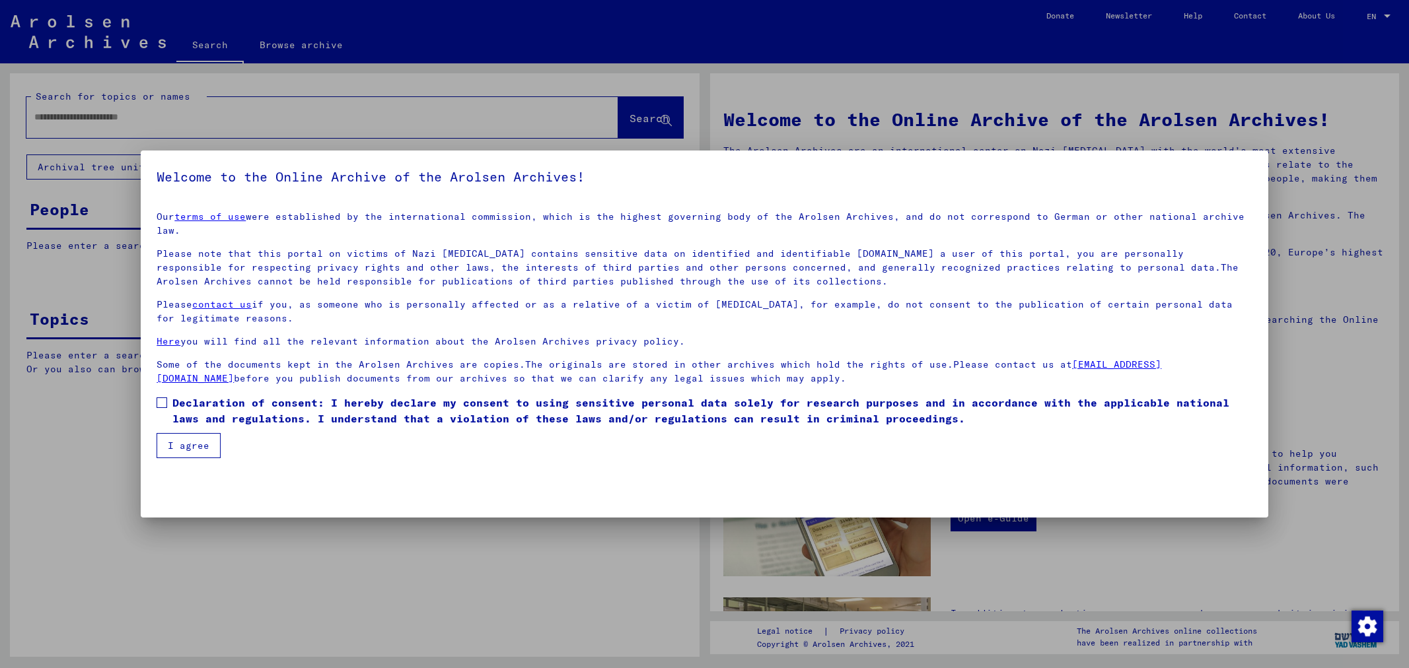 The height and width of the screenshot is (668, 1409). What do you see at coordinates (712, 411) in the screenshot?
I see `span: Declaration of consent: I hereby declare my consent to using sensitive personal data solely for r...` at bounding box center [712, 411].